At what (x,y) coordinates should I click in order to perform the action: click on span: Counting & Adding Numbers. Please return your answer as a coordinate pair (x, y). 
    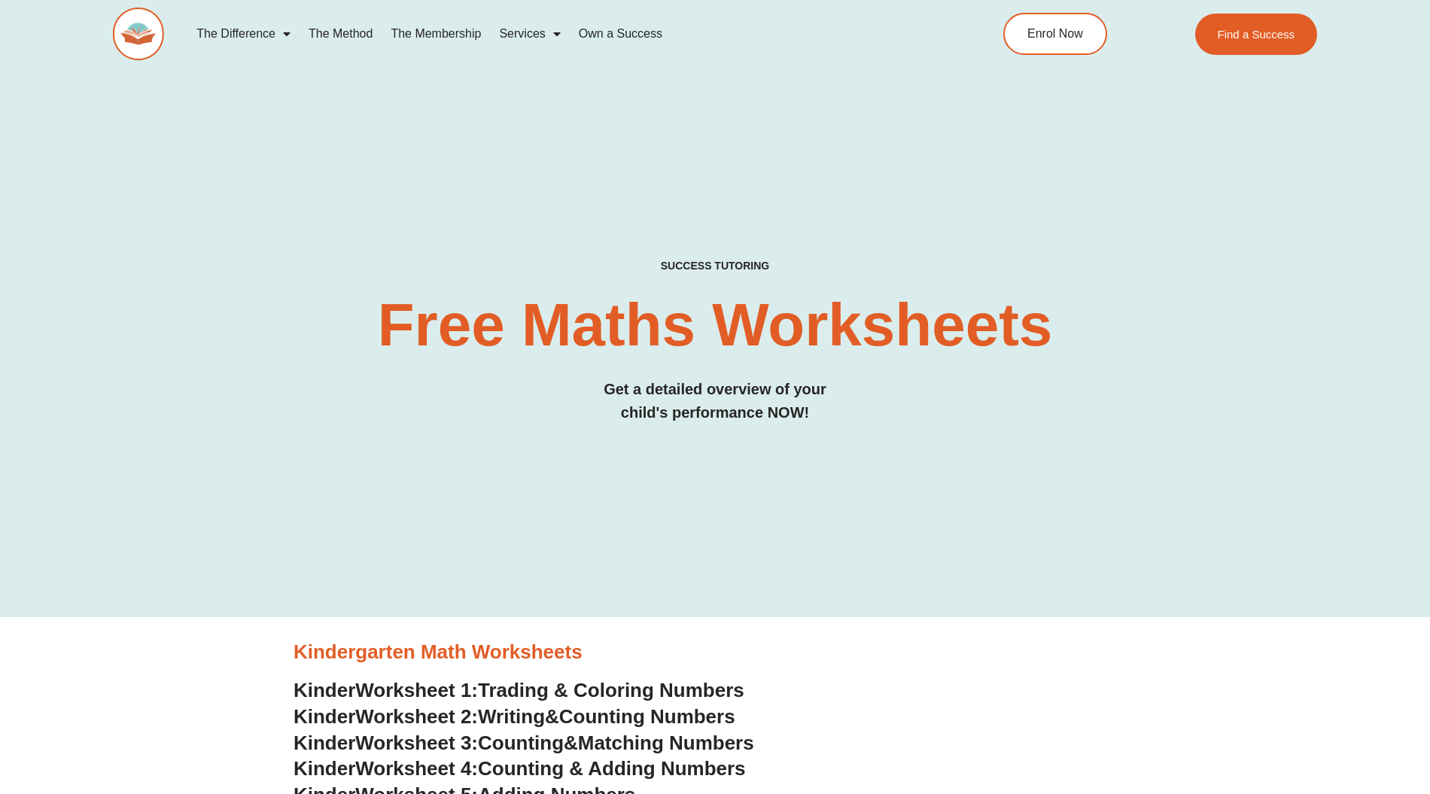
    Looking at the image, I should click on (612, 769).